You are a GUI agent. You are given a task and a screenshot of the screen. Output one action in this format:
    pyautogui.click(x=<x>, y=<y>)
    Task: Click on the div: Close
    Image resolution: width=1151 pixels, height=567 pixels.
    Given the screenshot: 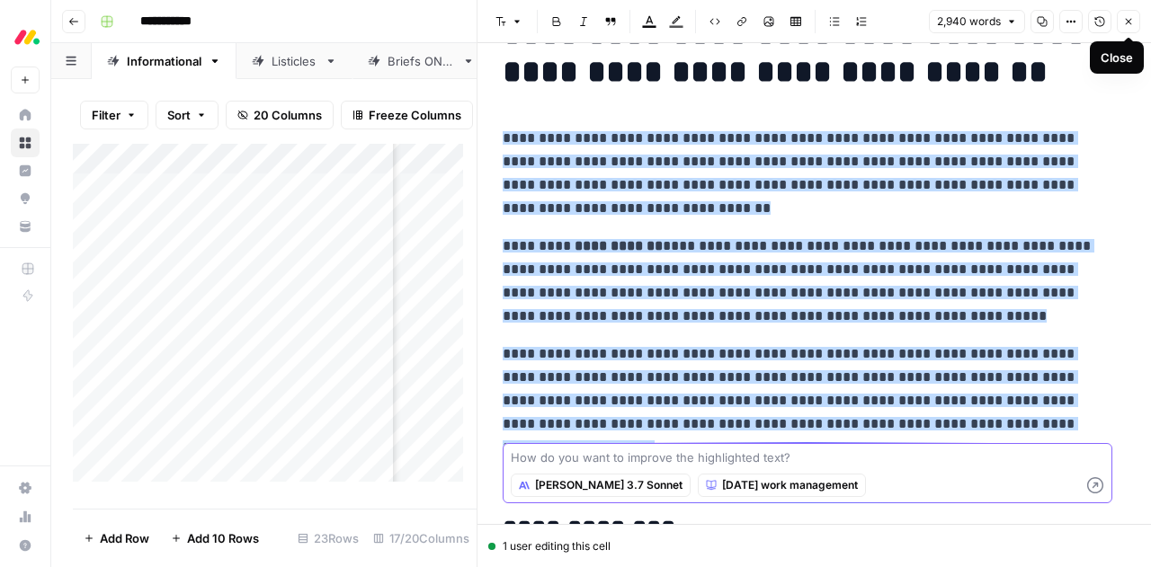 What is the action you would take?
    pyautogui.click(x=1117, y=58)
    